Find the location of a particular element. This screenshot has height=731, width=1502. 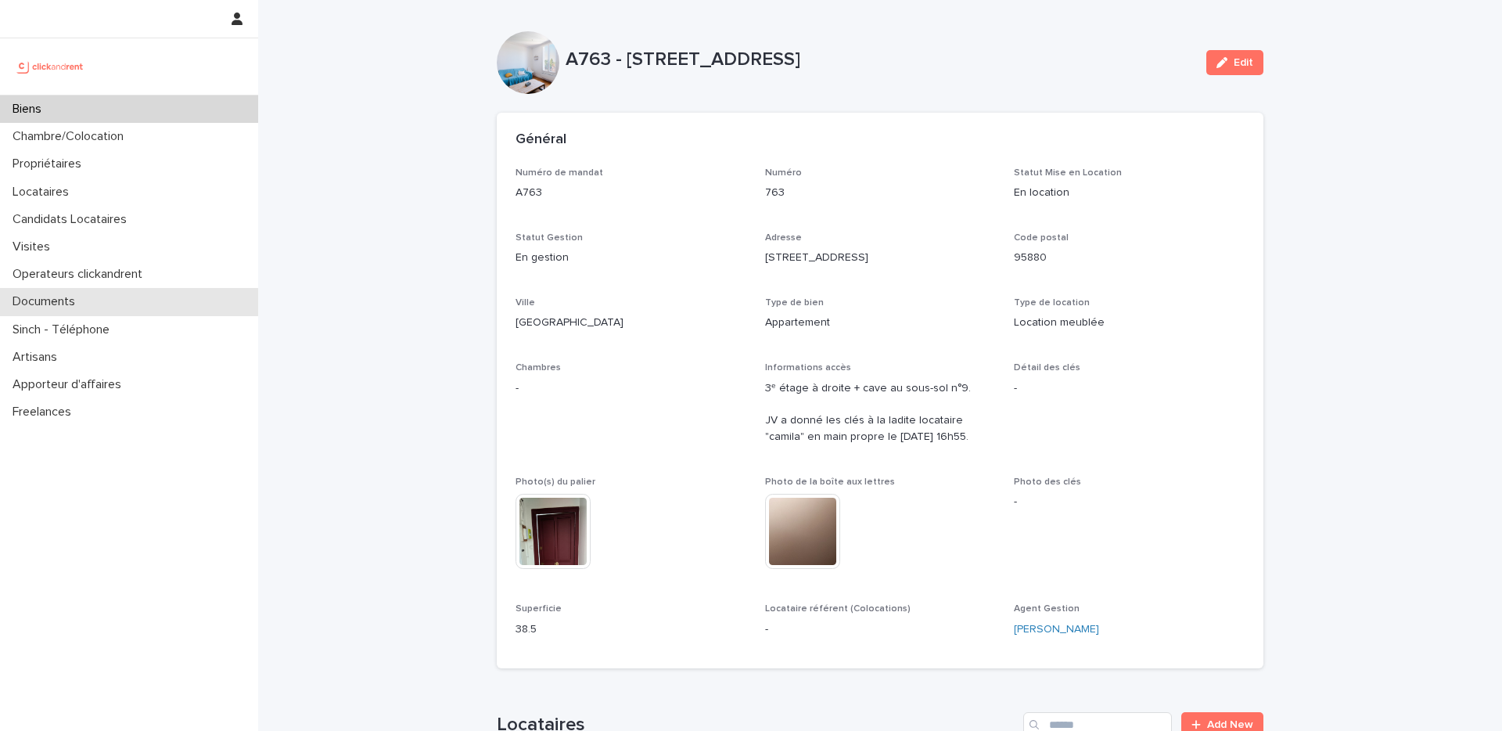

p: Apporteur d'affaires is located at coordinates (70, 384).